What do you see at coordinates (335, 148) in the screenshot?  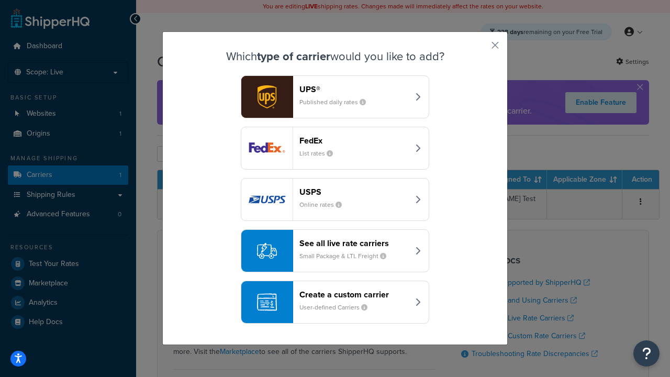 I see `button: fedEx logoFedExList rates` at bounding box center [335, 148].